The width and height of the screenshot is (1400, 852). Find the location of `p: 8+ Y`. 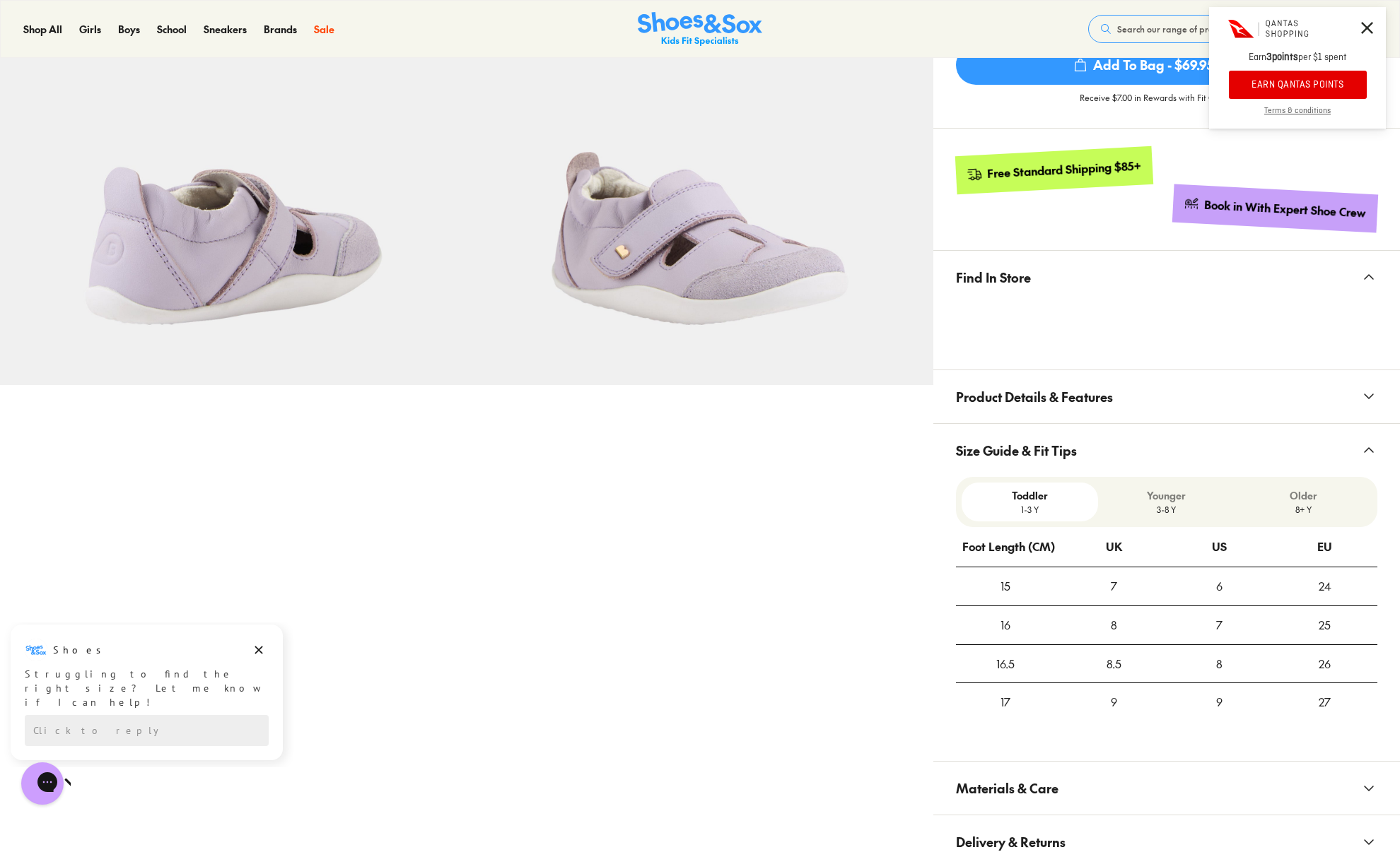

p: 8+ Y is located at coordinates (1303, 509).